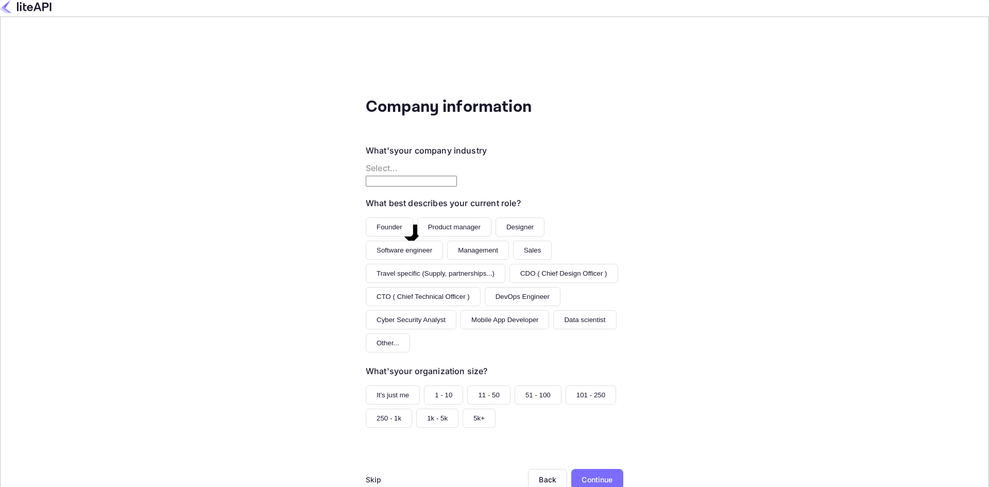 This screenshot has width=989, height=487. Describe the element at coordinates (411, 168) in the screenshot. I see `div: Without label` at that location.